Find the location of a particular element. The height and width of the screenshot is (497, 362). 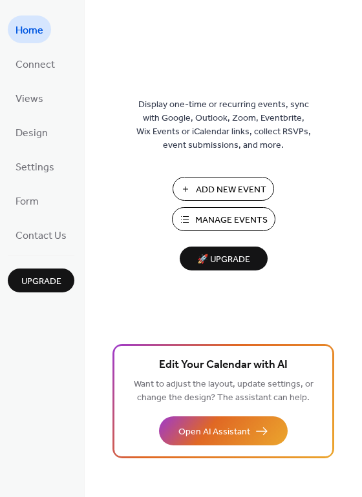

a: Design is located at coordinates (32, 132).